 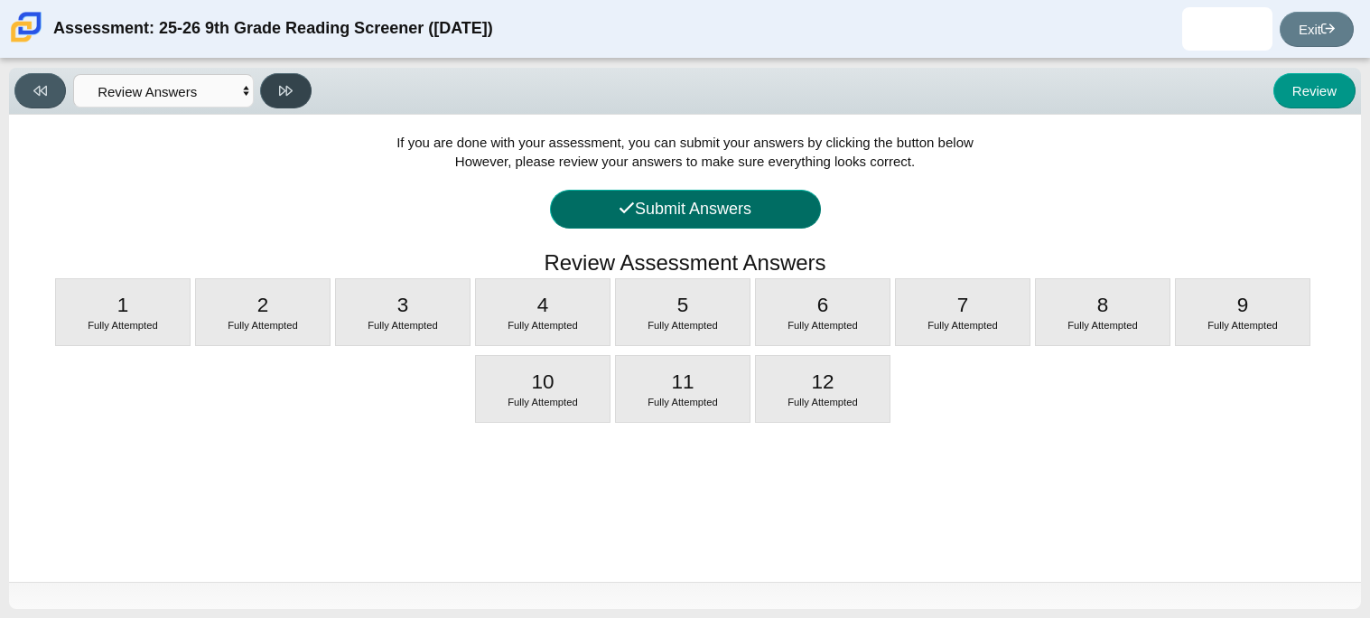 I want to click on span: 5, so click(x=683, y=304).